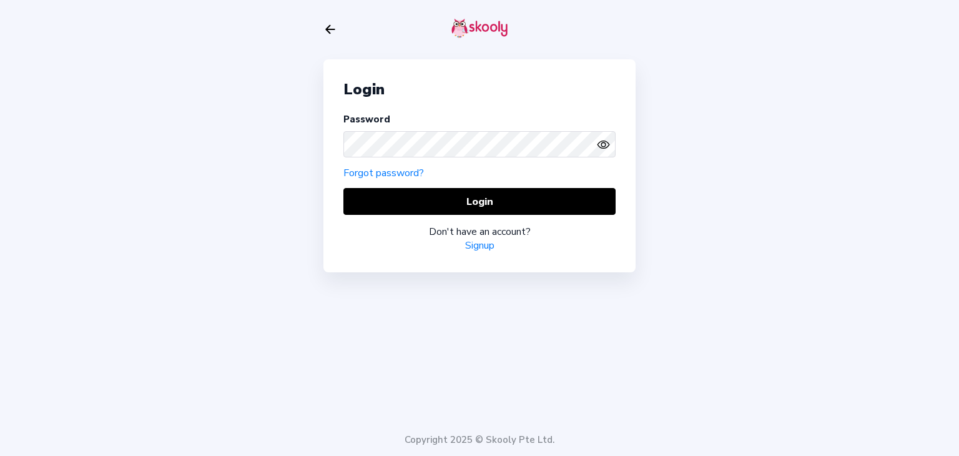 The image size is (959, 456). What do you see at coordinates (480, 232) in the screenshot?
I see `div: Don't have an account?` at bounding box center [480, 232].